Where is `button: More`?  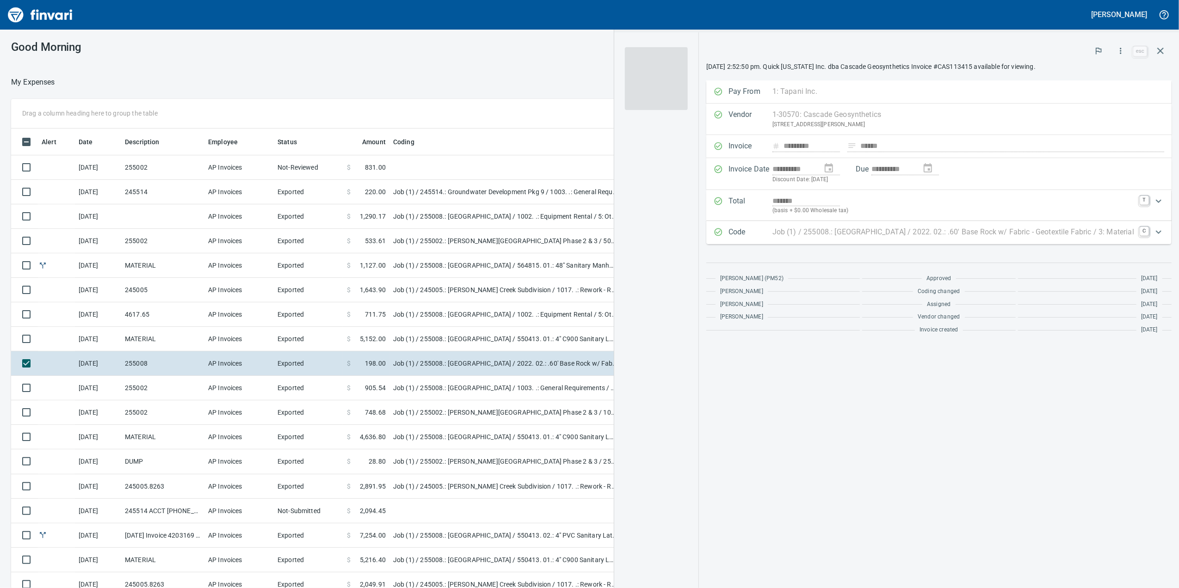
button: More is located at coordinates (1121, 51).